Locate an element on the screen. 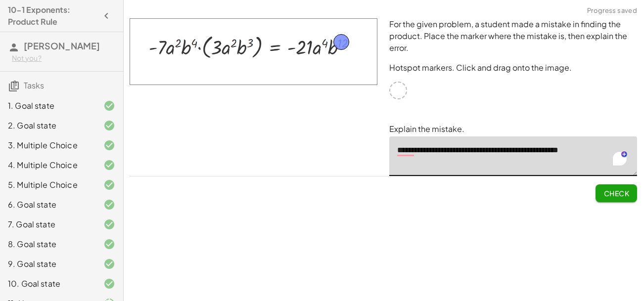 Image resolution: width=643 pixels, height=301 pixels. textarea: To enrich screen reader interactions, please activate Accessibility in Grammarly extension settings is located at coordinates (513, 156).